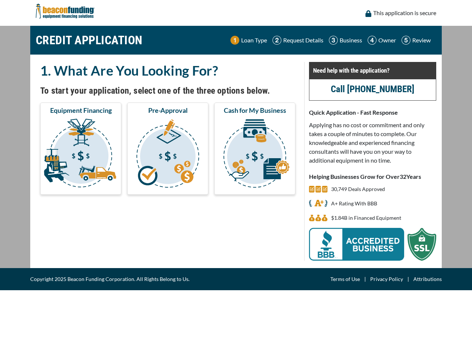 The image size is (472, 354). What do you see at coordinates (89, 40) in the screenshot?
I see `h1: CREDIT APPLICATION` at bounding box center [89, 40].